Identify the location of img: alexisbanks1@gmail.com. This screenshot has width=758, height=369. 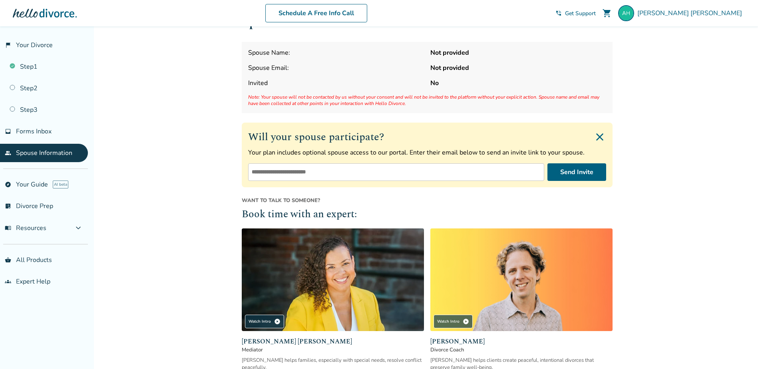
(626, 13).